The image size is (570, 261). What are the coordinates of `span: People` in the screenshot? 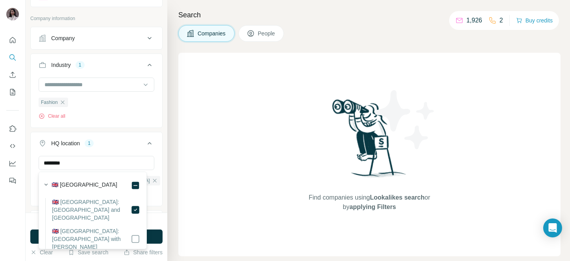 It's located at (267, 33).